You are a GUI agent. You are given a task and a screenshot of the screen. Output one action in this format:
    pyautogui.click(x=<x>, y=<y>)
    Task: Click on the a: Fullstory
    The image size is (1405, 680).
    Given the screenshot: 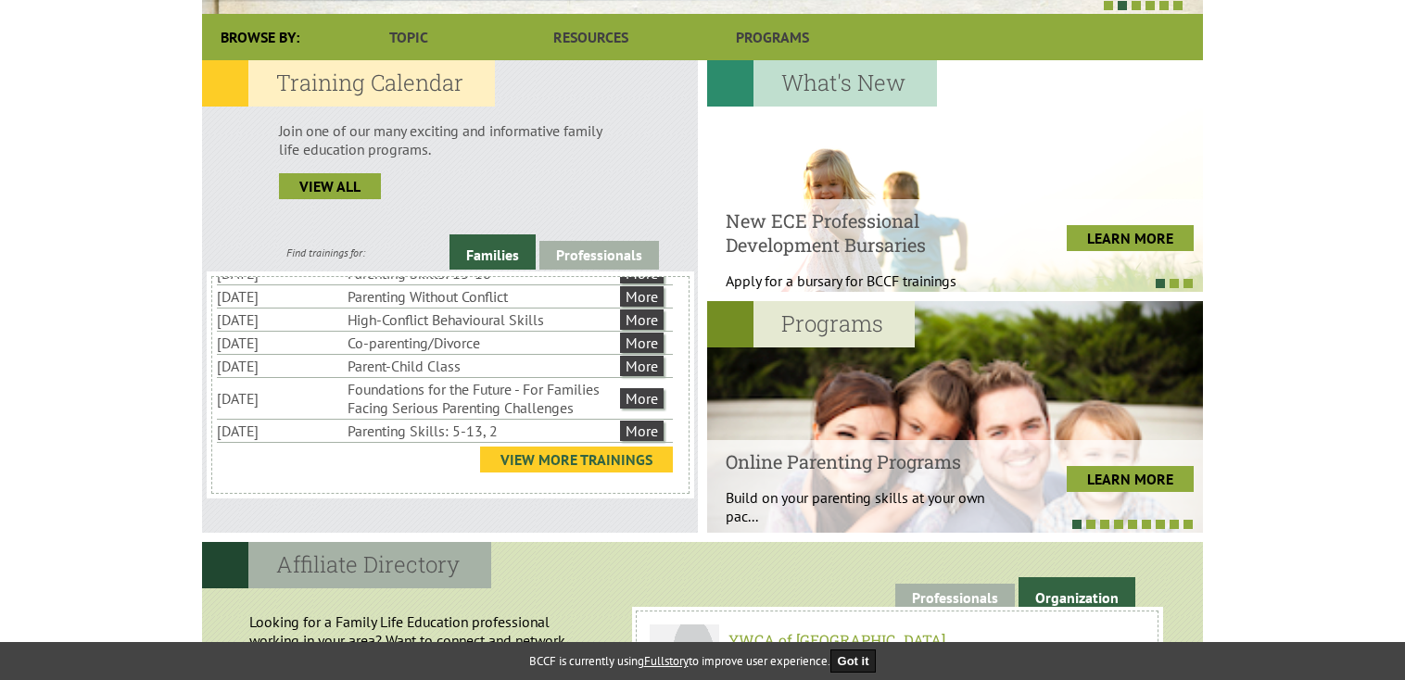 What is the action you would take?
    pyautogui.click(x=666, y=661)
    